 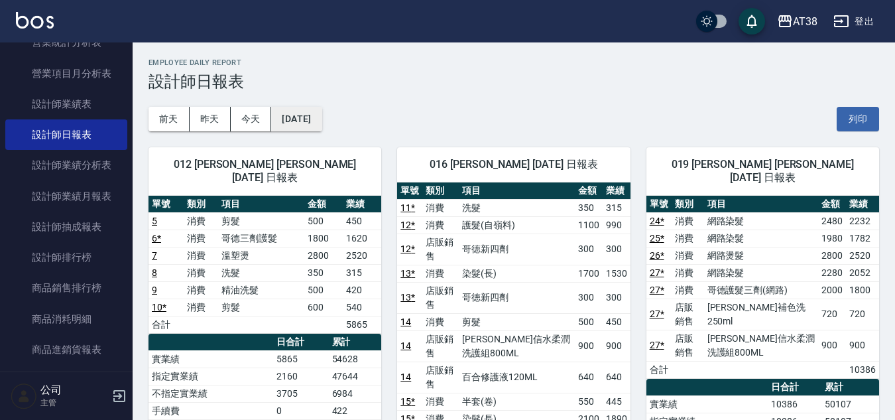 I want to click on h5: 公司, so click(x=74, y=390).